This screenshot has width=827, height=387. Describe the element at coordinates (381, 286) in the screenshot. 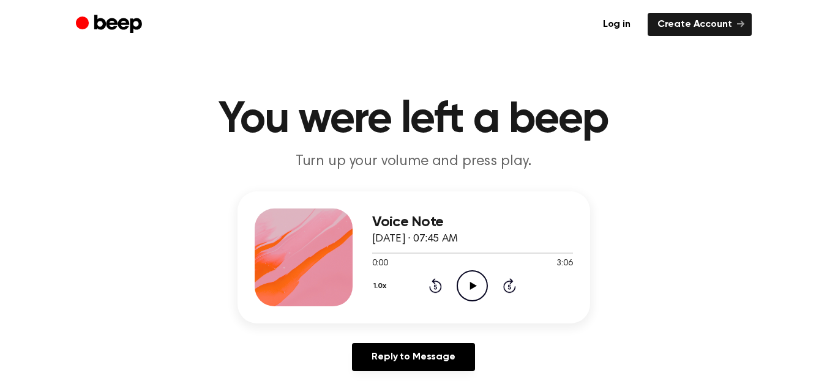

I see `button: 1.0x` at that location.